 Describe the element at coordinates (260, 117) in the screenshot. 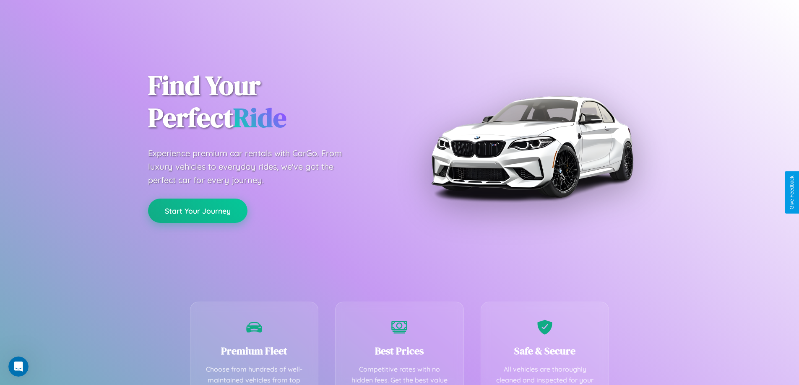

I see `span: Ride` at that location.